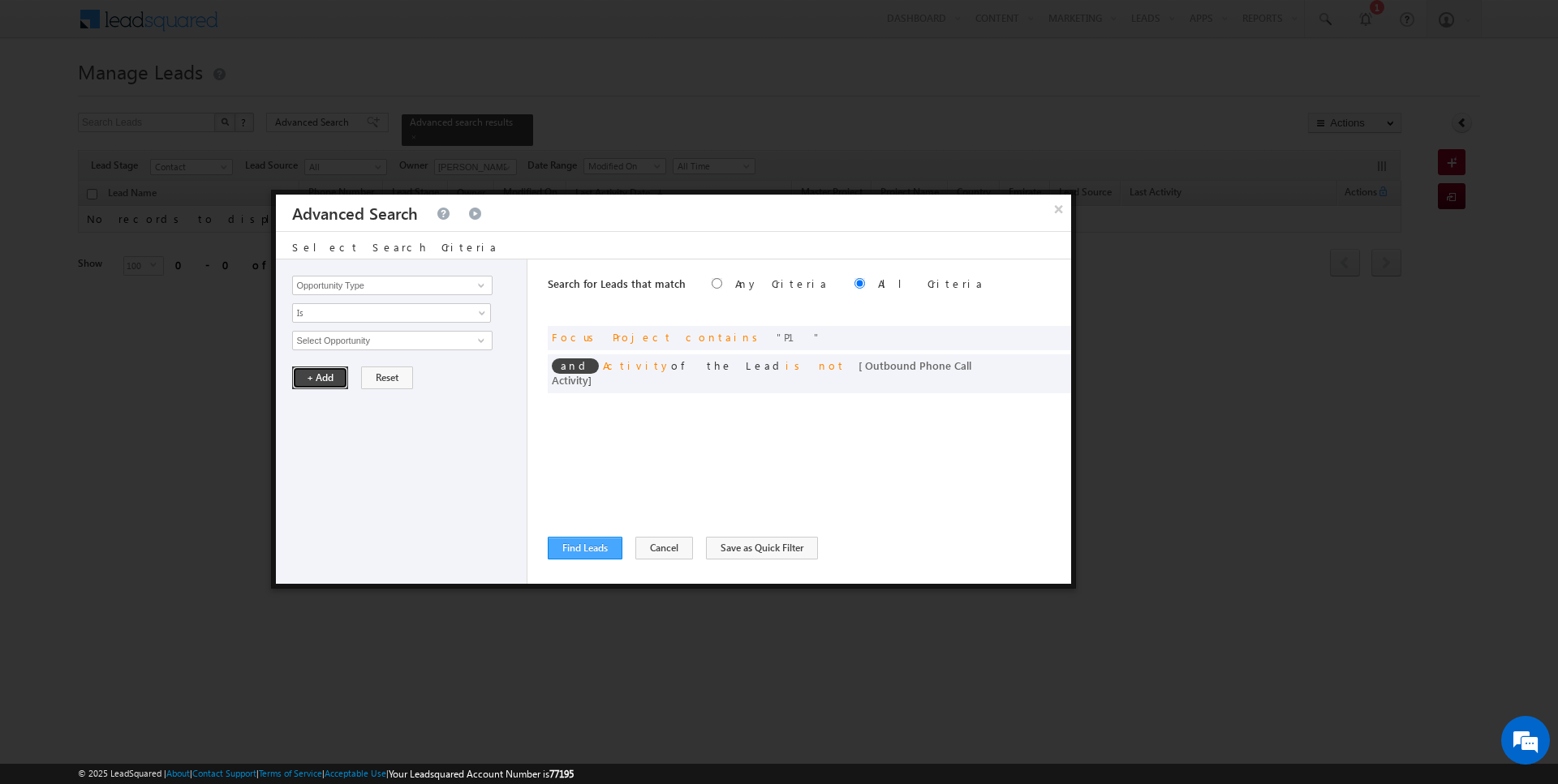  I want to click on span: © 2025 LeadSquared | | | | |, so click(325, 773).